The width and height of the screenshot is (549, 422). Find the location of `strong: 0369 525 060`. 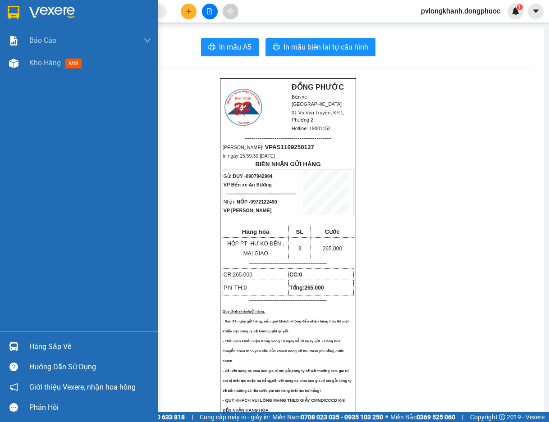

strong: 0369 525 060 is located at coordinates (436, 417).